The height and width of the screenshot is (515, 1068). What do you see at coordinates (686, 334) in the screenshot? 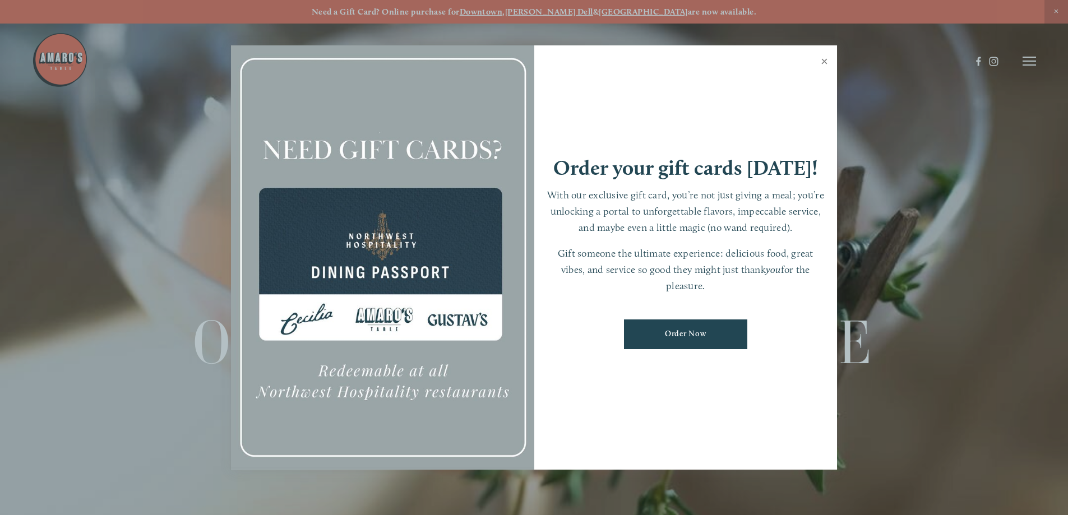
I see `a: Order Now` at bounding box center [686, 334].